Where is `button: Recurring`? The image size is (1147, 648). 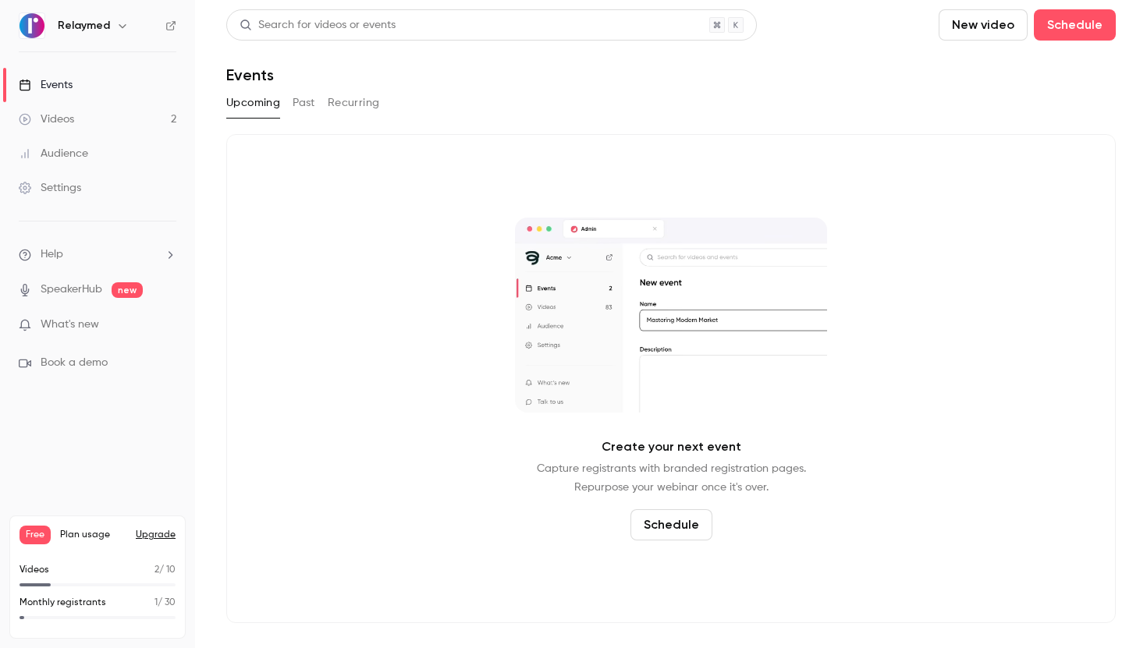
button: Recurring is located at coordinates (353, 103).